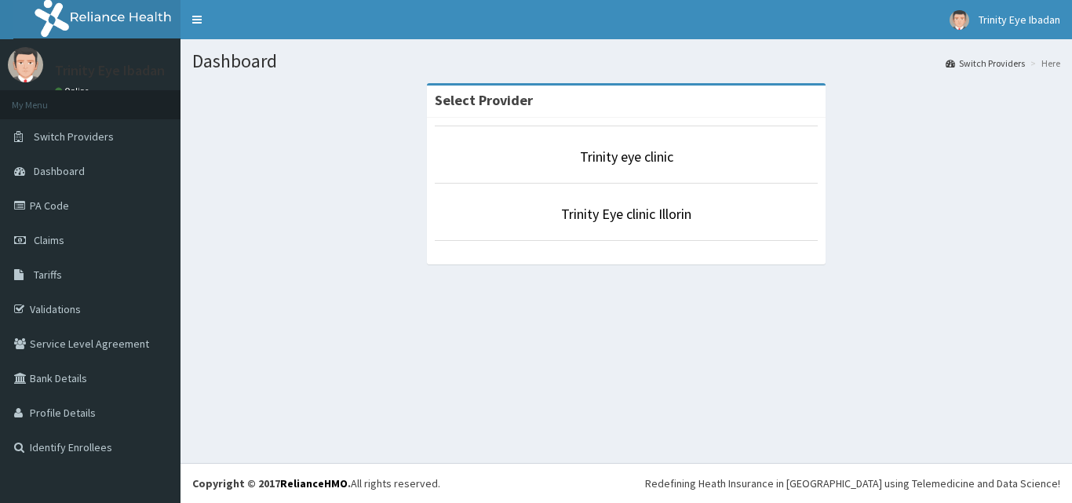 Image resolution: width=1072 pixels, height=503 pixels. Describe the element at coordinates (1043, 63) in the screenshot. I see `li: Here` at that location.